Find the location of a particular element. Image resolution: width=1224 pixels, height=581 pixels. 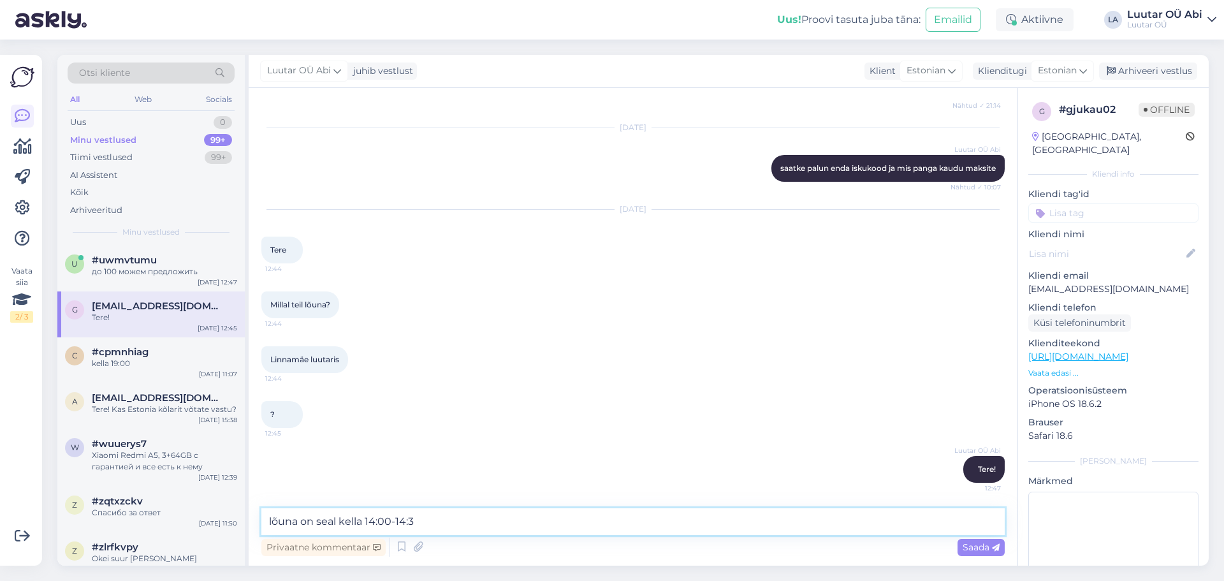

span: annikakaljund@gmail.com is located at coordinates (158, 398).